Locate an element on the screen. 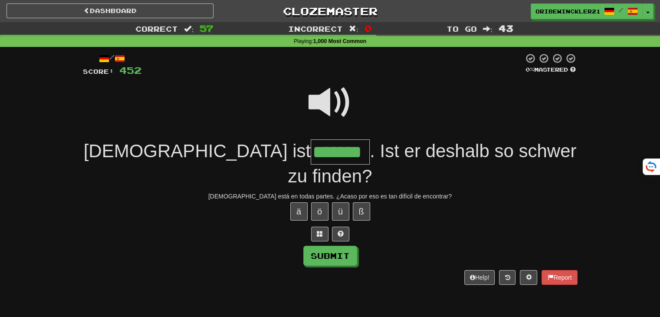 This screenshot has height=317, width=660. span: 57 is located at coordinates (206, 28).